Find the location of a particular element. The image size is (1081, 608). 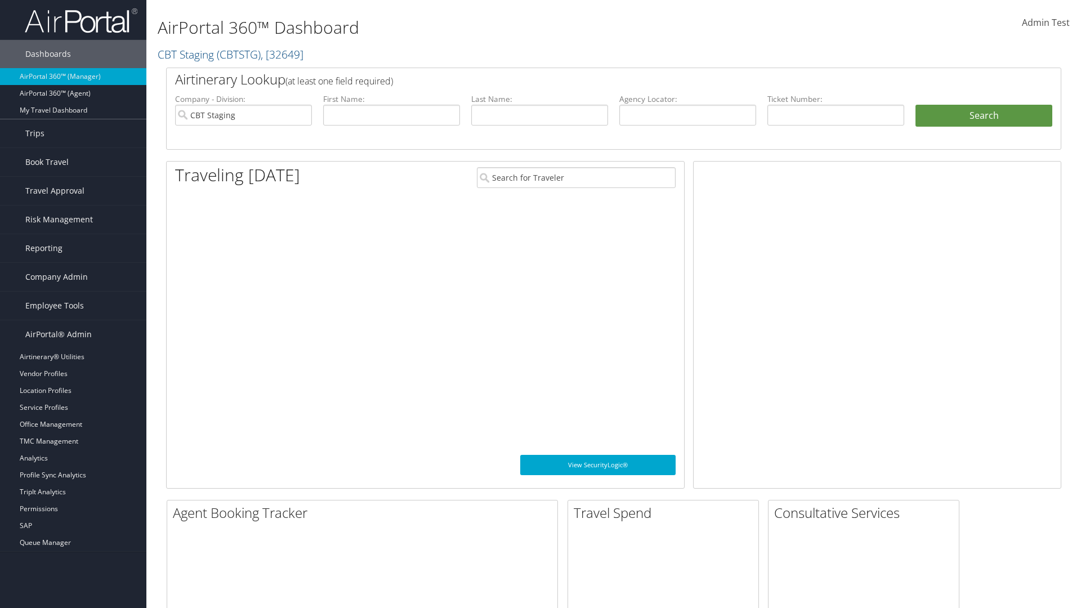

label: Company - Division: is located at coordinates (243, 99).